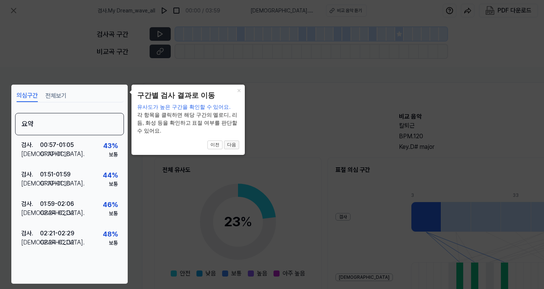 This screenshot has width=544, height=289. What do you see at coordinates (110, 175) in the screenshot?
I see `div: 44 %` at bounding box center [110, 175].